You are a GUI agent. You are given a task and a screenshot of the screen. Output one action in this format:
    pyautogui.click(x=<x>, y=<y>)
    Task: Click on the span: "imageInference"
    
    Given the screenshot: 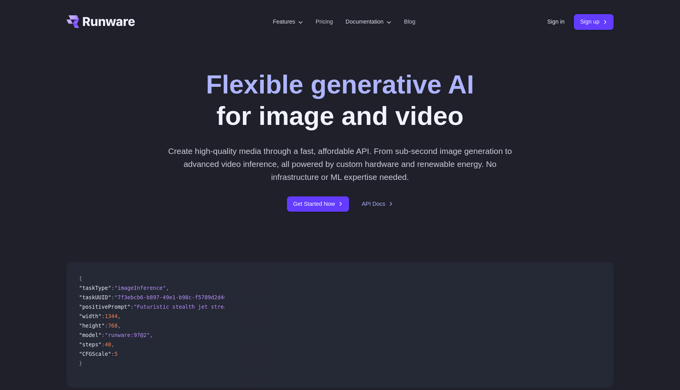 What is the action you would take?
    pyautogui.click(x=140, y=288)
    